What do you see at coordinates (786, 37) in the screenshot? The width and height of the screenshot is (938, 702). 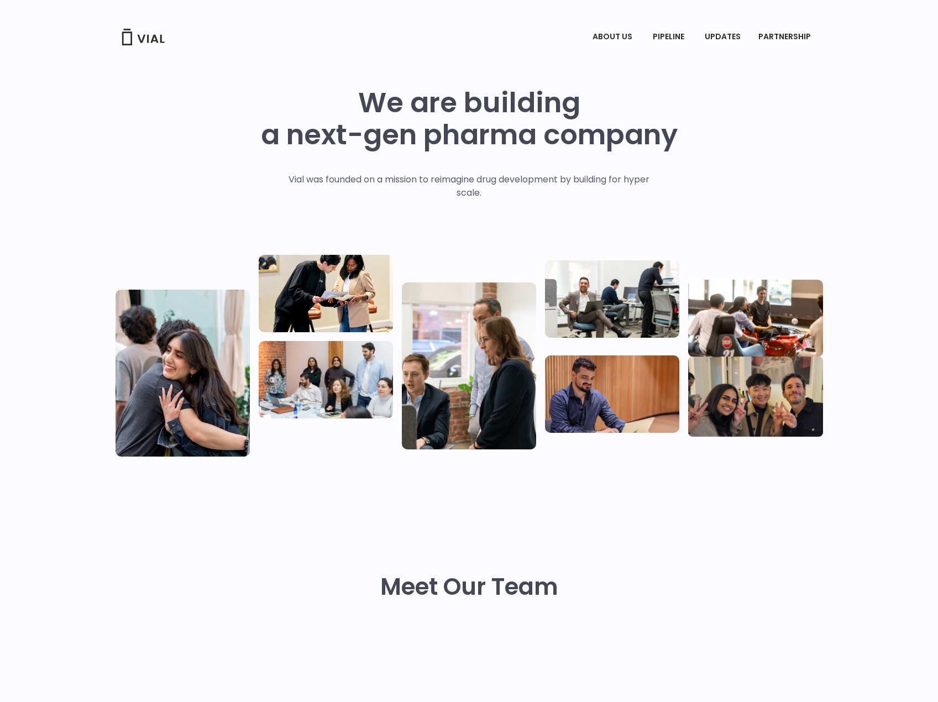 I see `a: PARTNERSHIPMenu Toggle` at bounding box center [786, 37].